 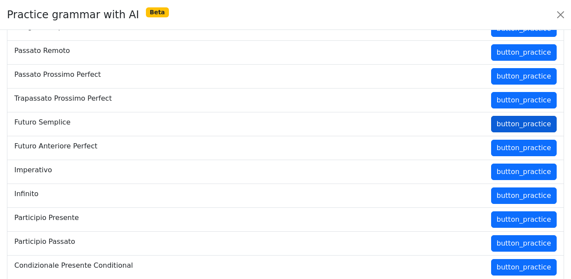 I want to click on h6: Futuro Semplice, so click(x=42, y=122).